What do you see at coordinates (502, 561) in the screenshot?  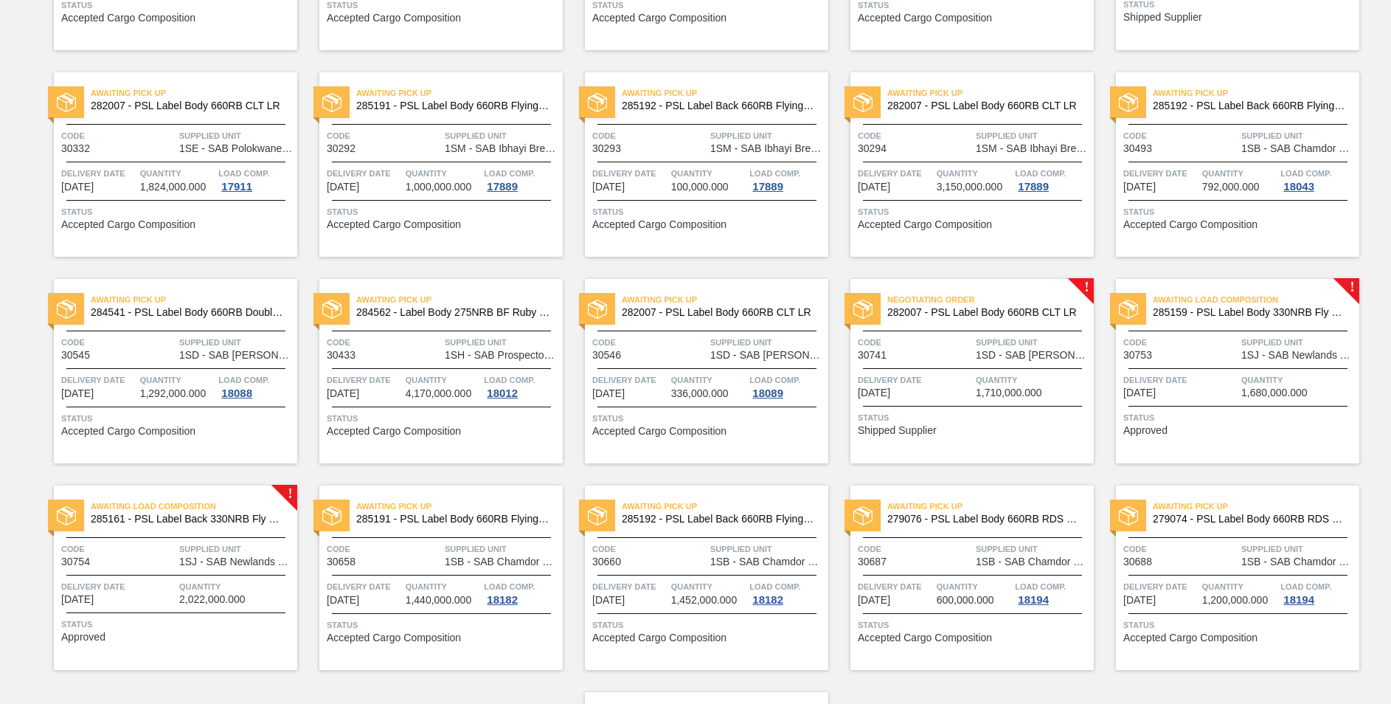 I see `span: 1SB - SAB Chamdor Brewery` at bounding box center [502, 561].